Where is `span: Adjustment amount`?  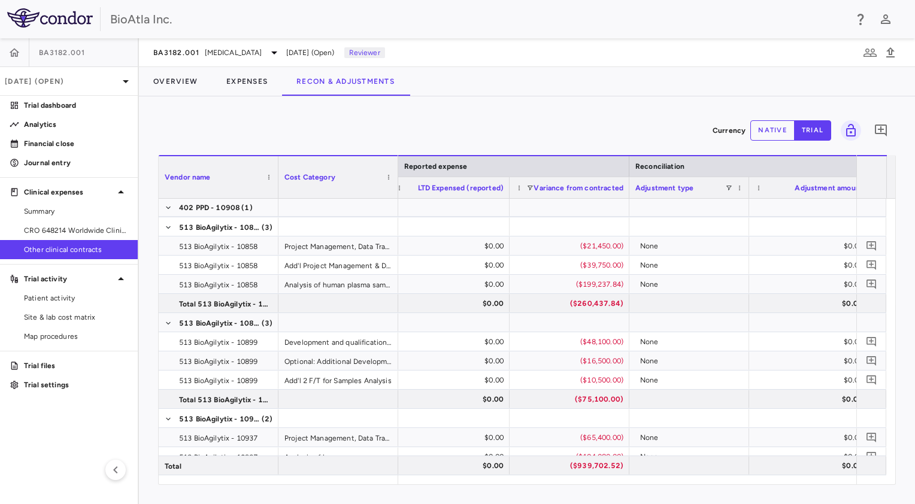 span: Adjustment amount is located at coordinates (828, 188).